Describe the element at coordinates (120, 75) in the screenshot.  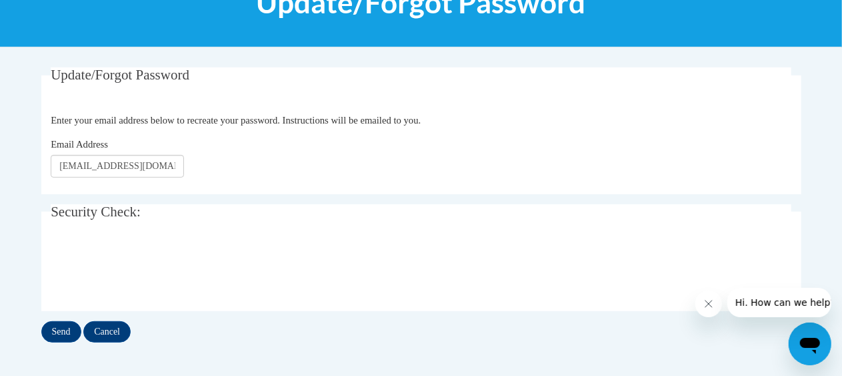
I see `span: Update/Forgot Password` at that location.